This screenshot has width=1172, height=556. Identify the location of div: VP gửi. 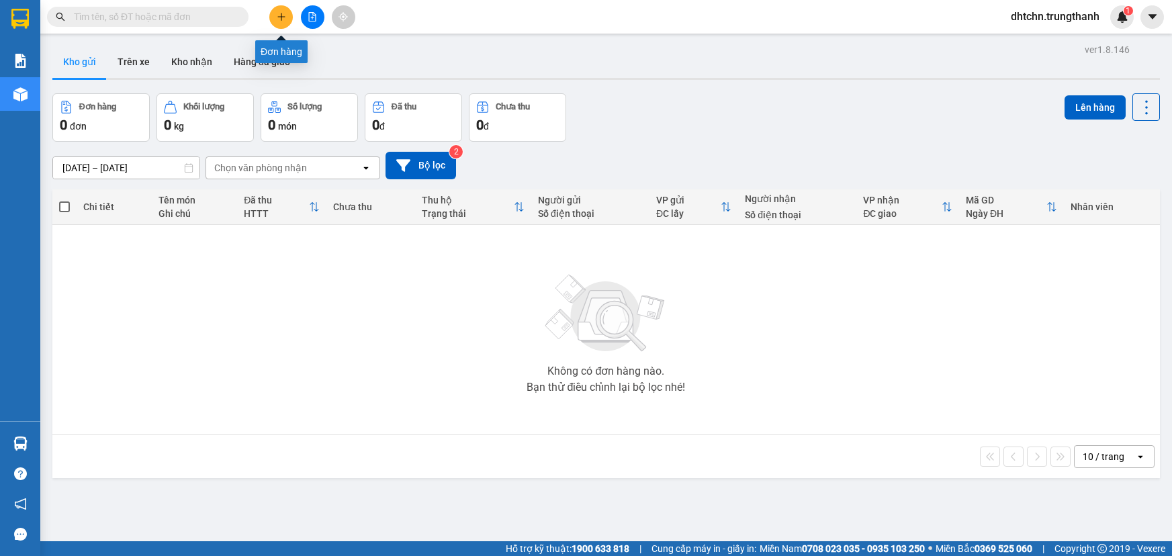
(689, 200).